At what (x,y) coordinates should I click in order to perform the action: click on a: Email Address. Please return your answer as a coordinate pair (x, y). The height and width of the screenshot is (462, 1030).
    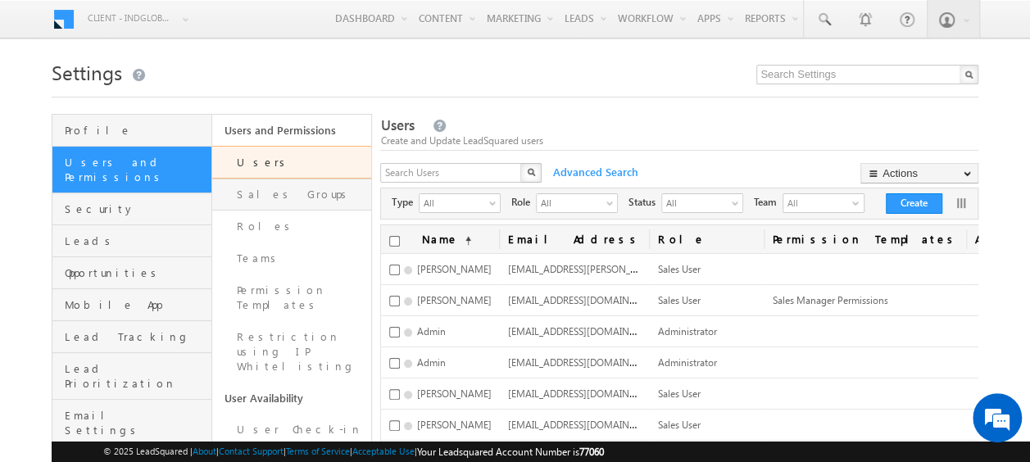
    Looking at the image, I should click on (574, 239).